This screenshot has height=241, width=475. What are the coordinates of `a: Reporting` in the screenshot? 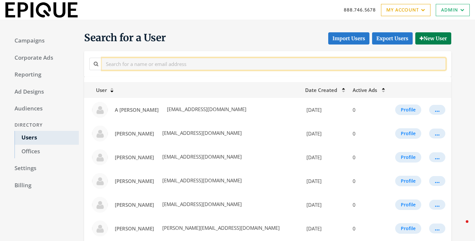 It's located at (43, 75).